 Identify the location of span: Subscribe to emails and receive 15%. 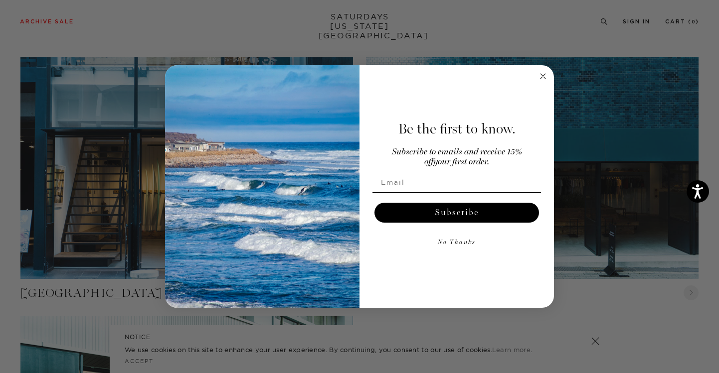
(456, 152).